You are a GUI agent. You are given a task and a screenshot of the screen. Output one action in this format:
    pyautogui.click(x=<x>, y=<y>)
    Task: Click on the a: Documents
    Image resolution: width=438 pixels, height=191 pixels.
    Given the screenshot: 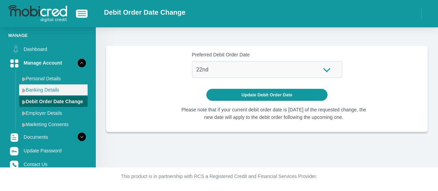 What is the action you would take?
    pyautogui.click(x=48, y=137)
    